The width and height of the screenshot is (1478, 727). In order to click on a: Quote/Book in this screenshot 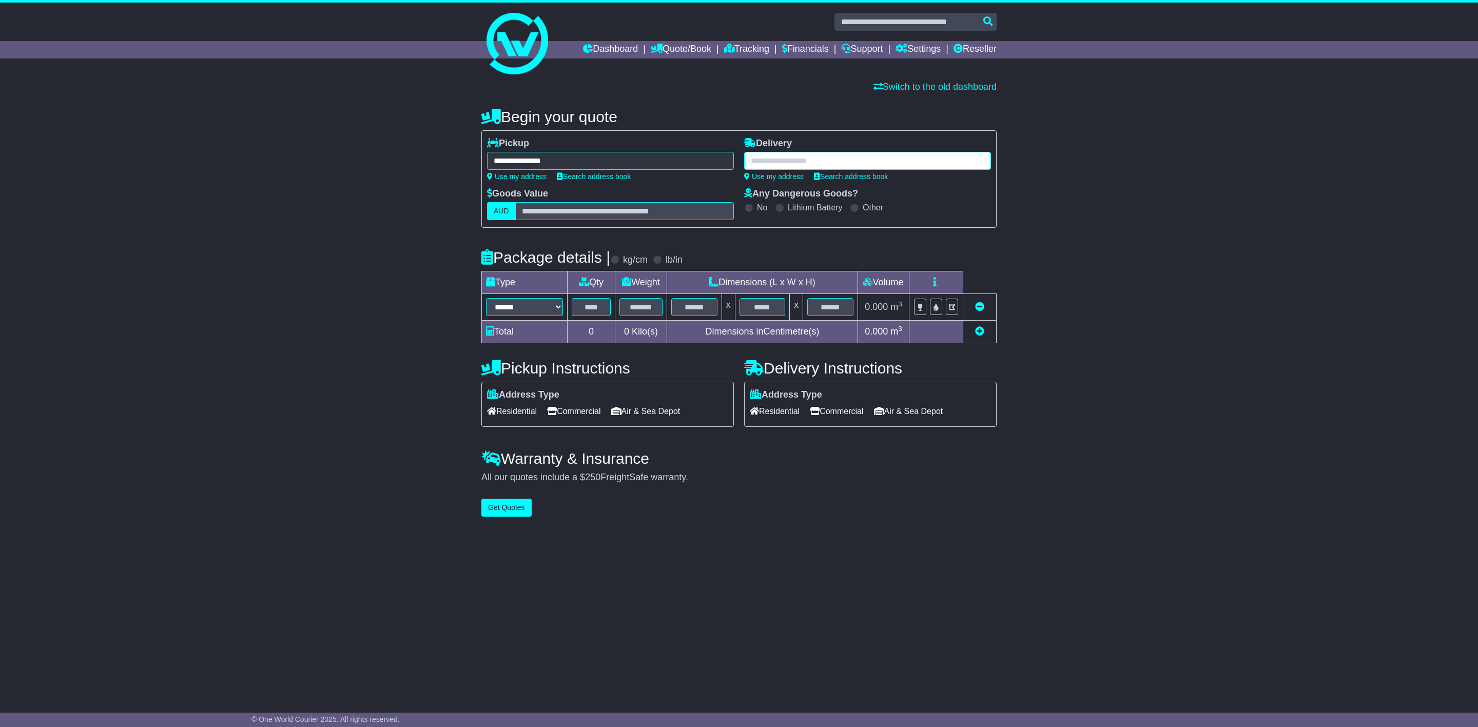, I will do `click(681, 50)`.